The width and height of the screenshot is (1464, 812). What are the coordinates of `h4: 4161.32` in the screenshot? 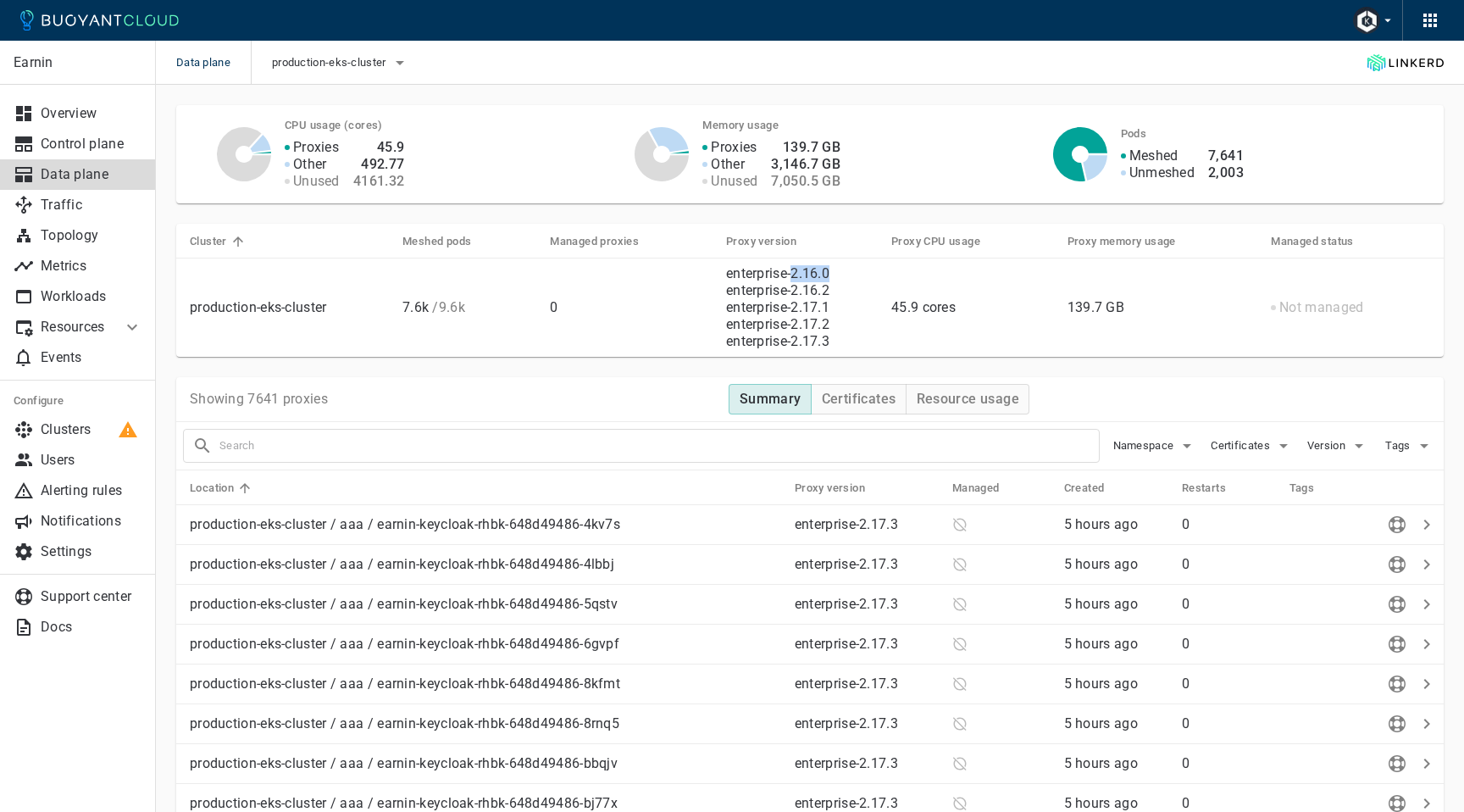 It's located at (379, 181).